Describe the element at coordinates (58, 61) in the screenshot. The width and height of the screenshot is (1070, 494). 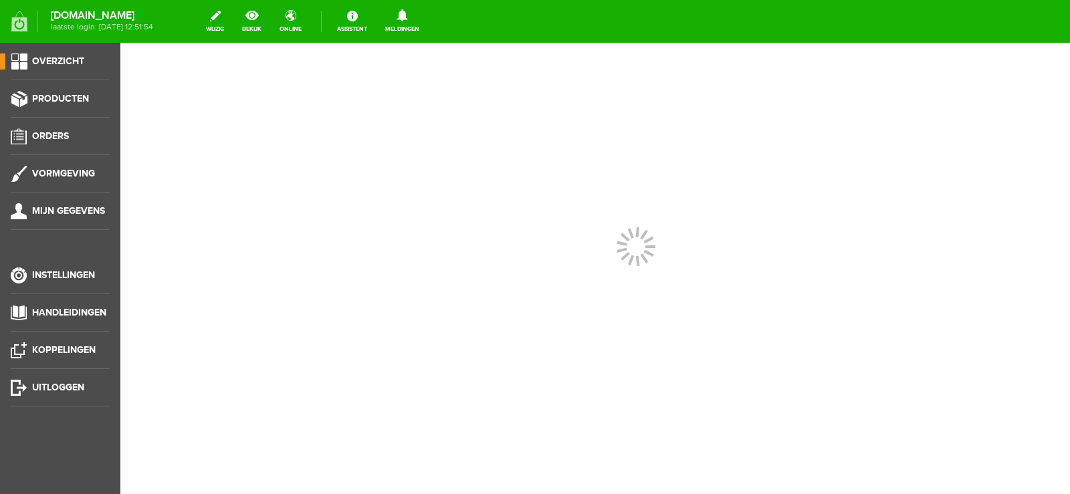
I see `span: Overzicht` at that location.